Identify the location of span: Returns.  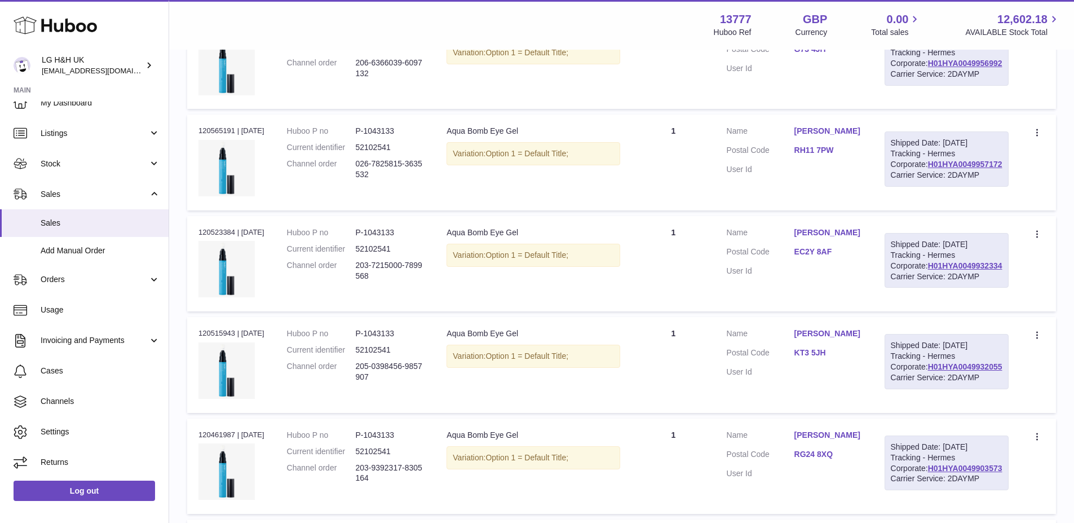
(100, 462).